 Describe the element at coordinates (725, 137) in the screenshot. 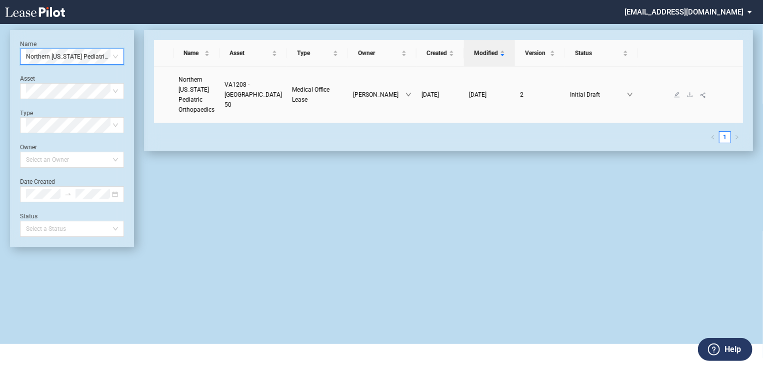

I see `a: 1` at that location.